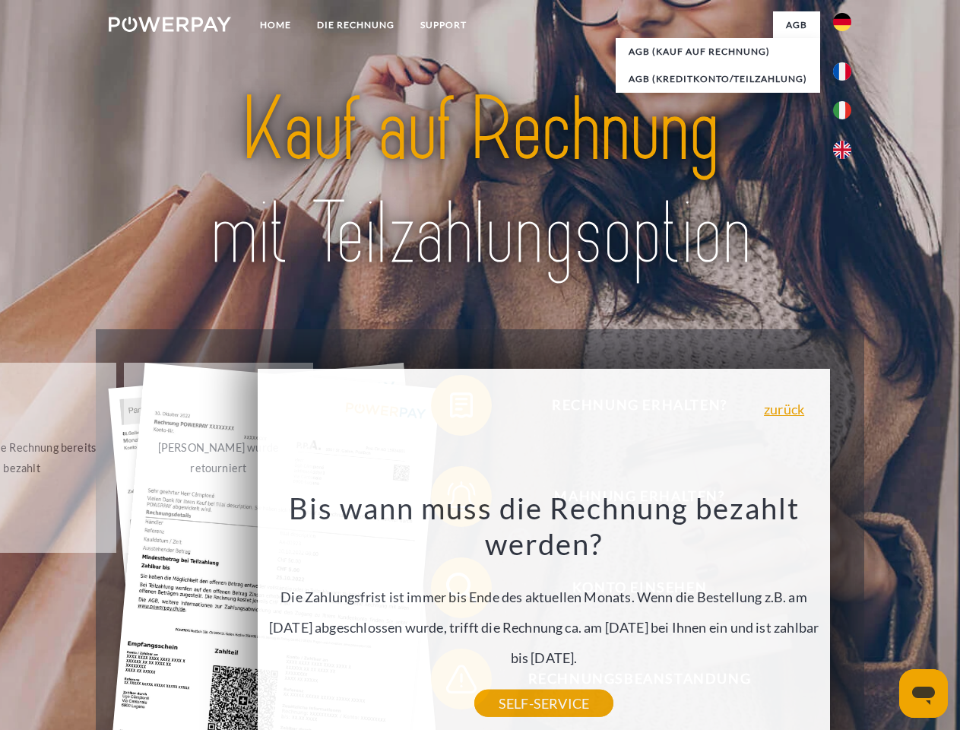  I want to click on img: fr, so click(842, 71).